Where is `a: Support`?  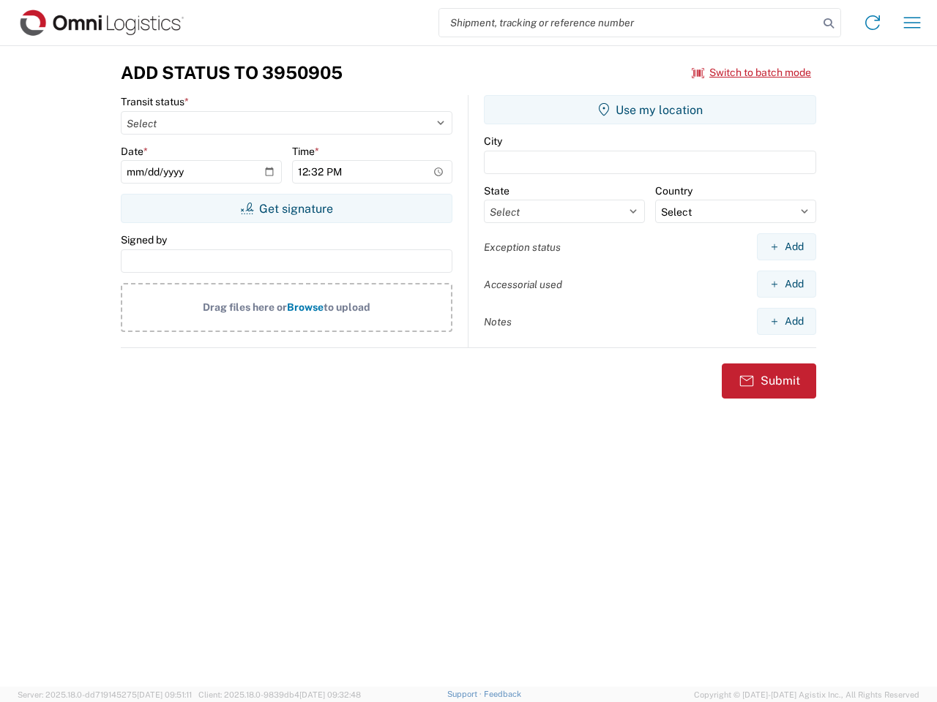
a: Support is located at coordinates (465, 694).